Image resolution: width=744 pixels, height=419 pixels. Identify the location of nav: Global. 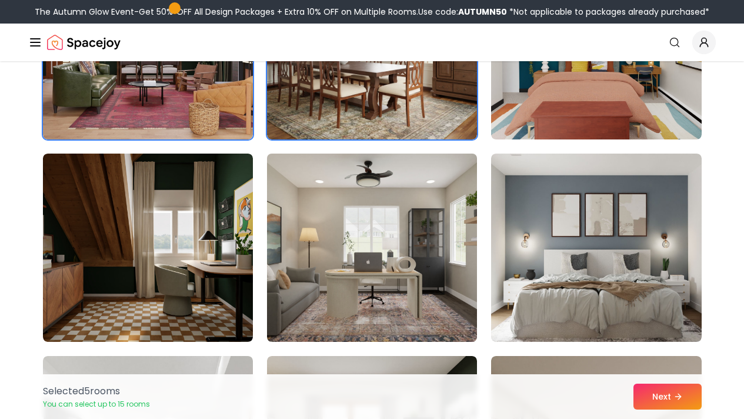
(372, 42).